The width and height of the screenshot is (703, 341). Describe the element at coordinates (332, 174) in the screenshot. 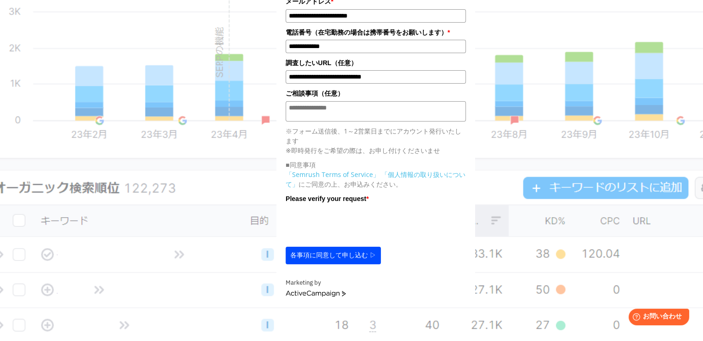

I see `a: 「Semrush Terms of Service」` at that location.